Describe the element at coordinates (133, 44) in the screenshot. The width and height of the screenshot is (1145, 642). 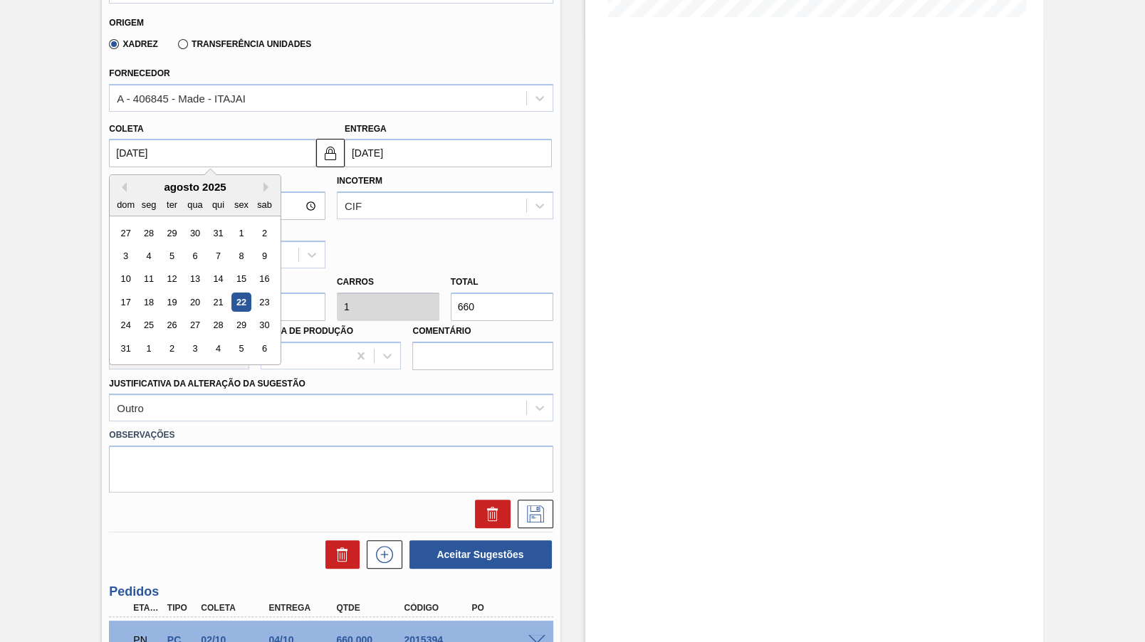
I see `label: Xadrez` at that location.